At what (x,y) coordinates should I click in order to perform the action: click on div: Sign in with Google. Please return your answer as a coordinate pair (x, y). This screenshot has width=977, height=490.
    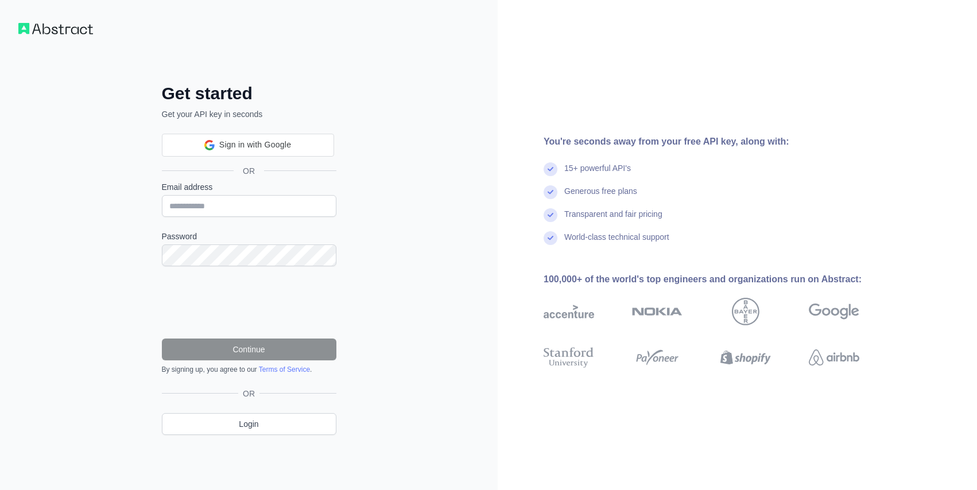
    Looking at the image, I should click on (248, 145).